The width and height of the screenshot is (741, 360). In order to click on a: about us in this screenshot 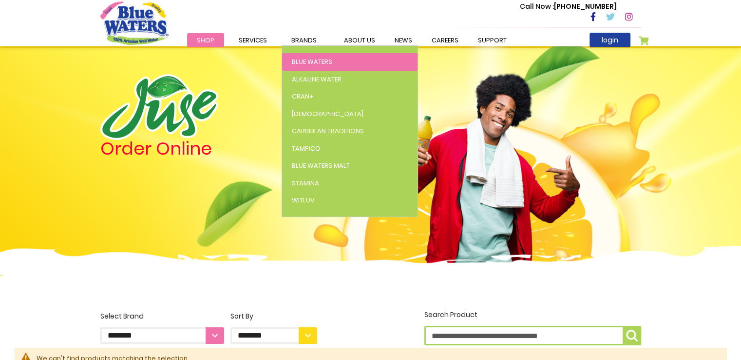, I will do `click(360, 40)`.